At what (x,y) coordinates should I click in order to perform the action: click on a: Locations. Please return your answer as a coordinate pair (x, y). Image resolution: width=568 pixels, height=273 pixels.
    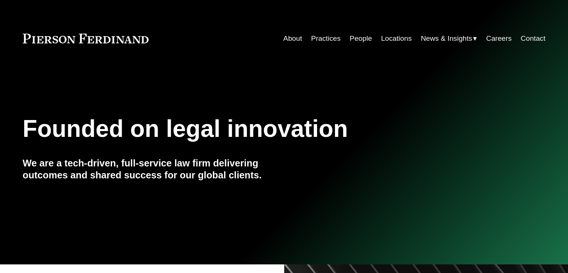
    Looking at the image, I should click on (396, 38).